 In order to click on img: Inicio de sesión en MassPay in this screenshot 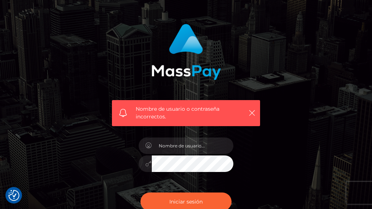, I will do `click(186, 52)`.